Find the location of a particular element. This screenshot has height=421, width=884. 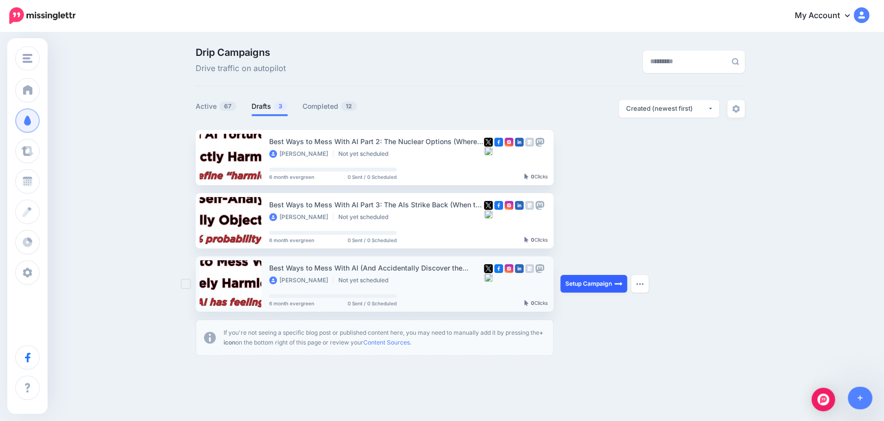

span: 12 is located at coordinates (348, 106).